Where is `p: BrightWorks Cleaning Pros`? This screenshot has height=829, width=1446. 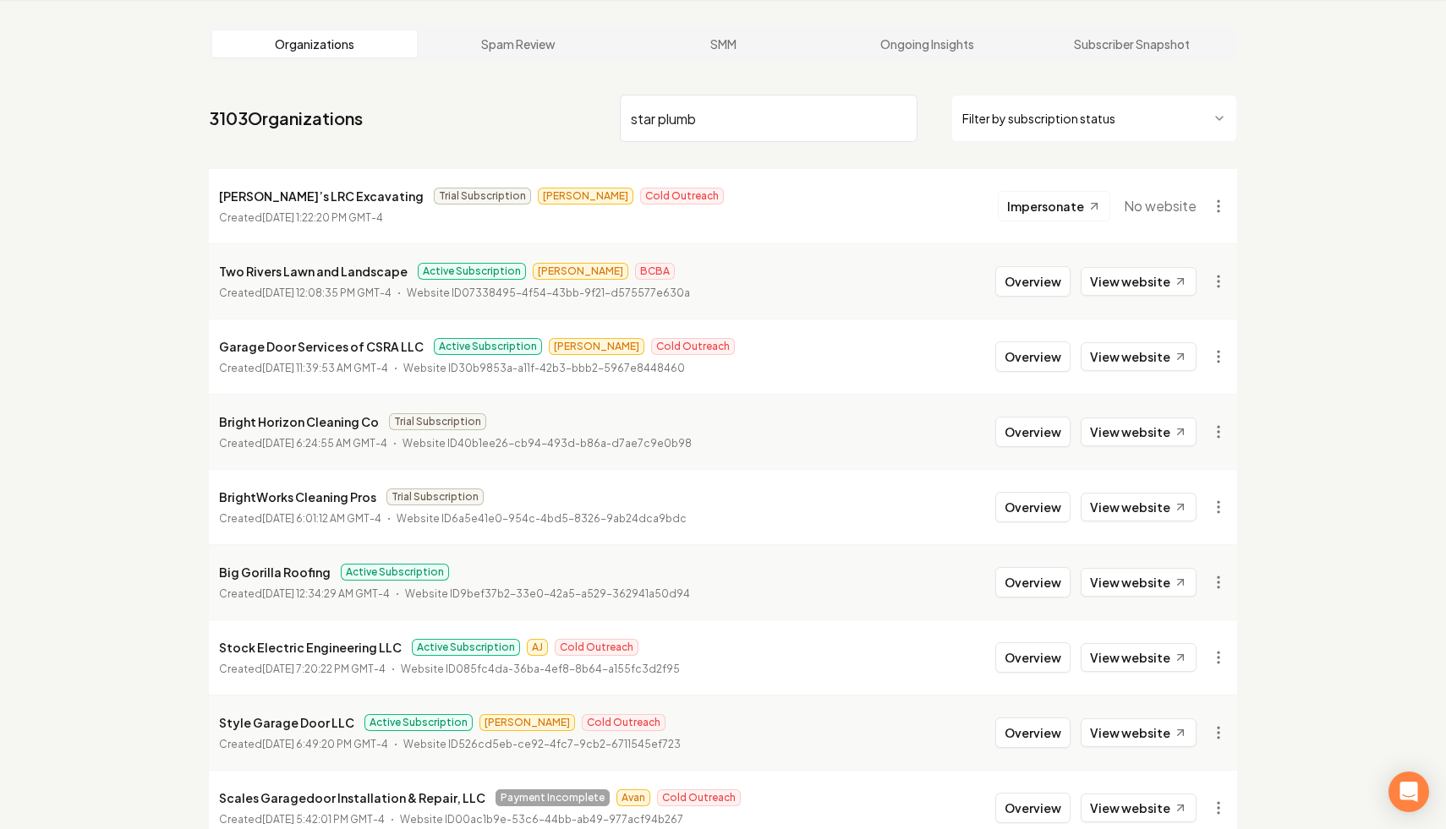 p: BrightWorks Cleaning Pros is located at coordinates (298, 497).